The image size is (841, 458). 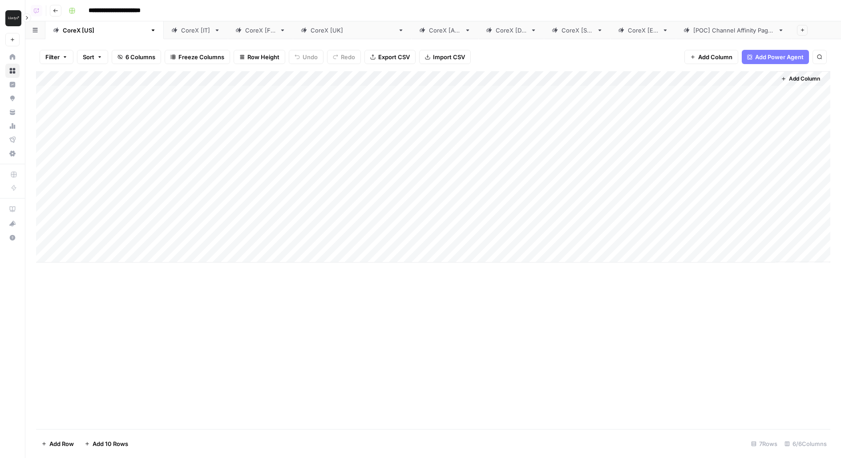 I want to click on button: Import CSV, so click(x=445, y=57).